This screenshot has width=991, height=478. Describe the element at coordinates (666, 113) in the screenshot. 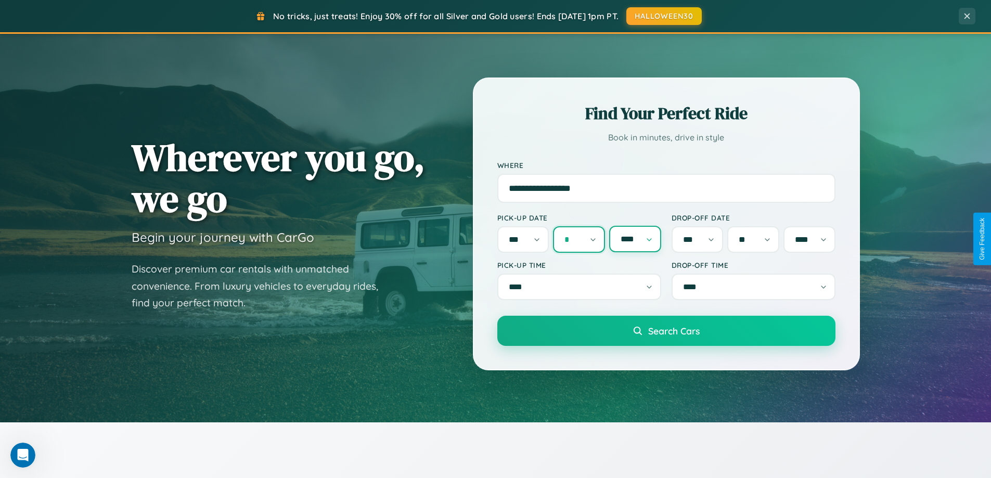

I see `h2: Find Your Perfect Ride` at that location.